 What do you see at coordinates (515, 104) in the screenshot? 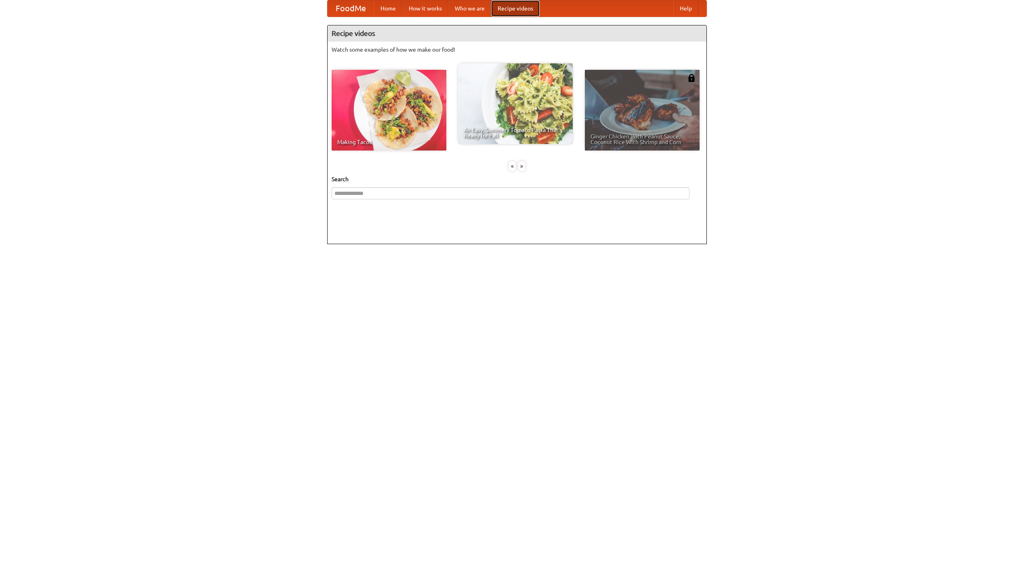
I see `a: An Easy, Summery Tomato Pasta That's Ready for Fall` at bounding box center [515, 104].